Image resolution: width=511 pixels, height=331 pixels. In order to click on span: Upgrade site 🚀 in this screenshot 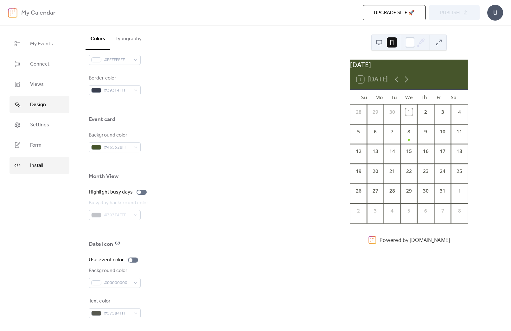, I will do `click(394, 13)`.